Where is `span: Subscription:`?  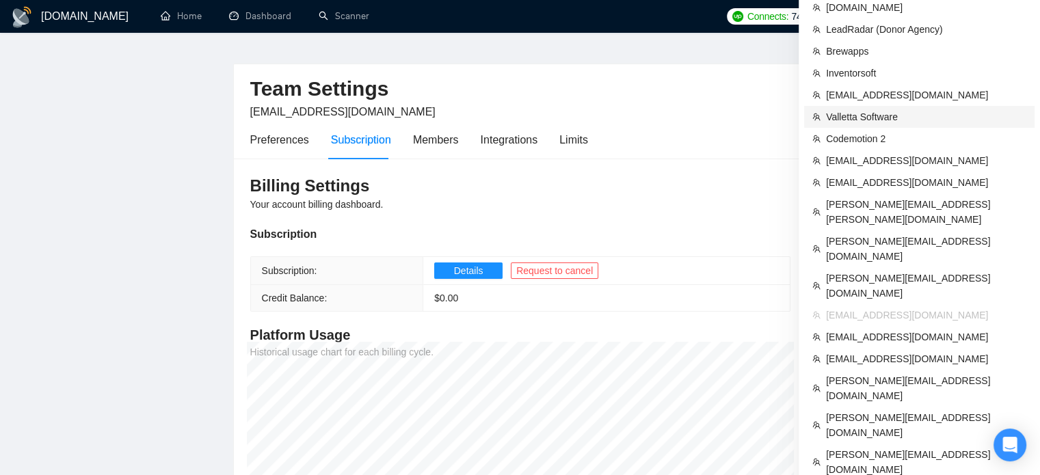 span: Subscription: is located at coordinates (289, 271).